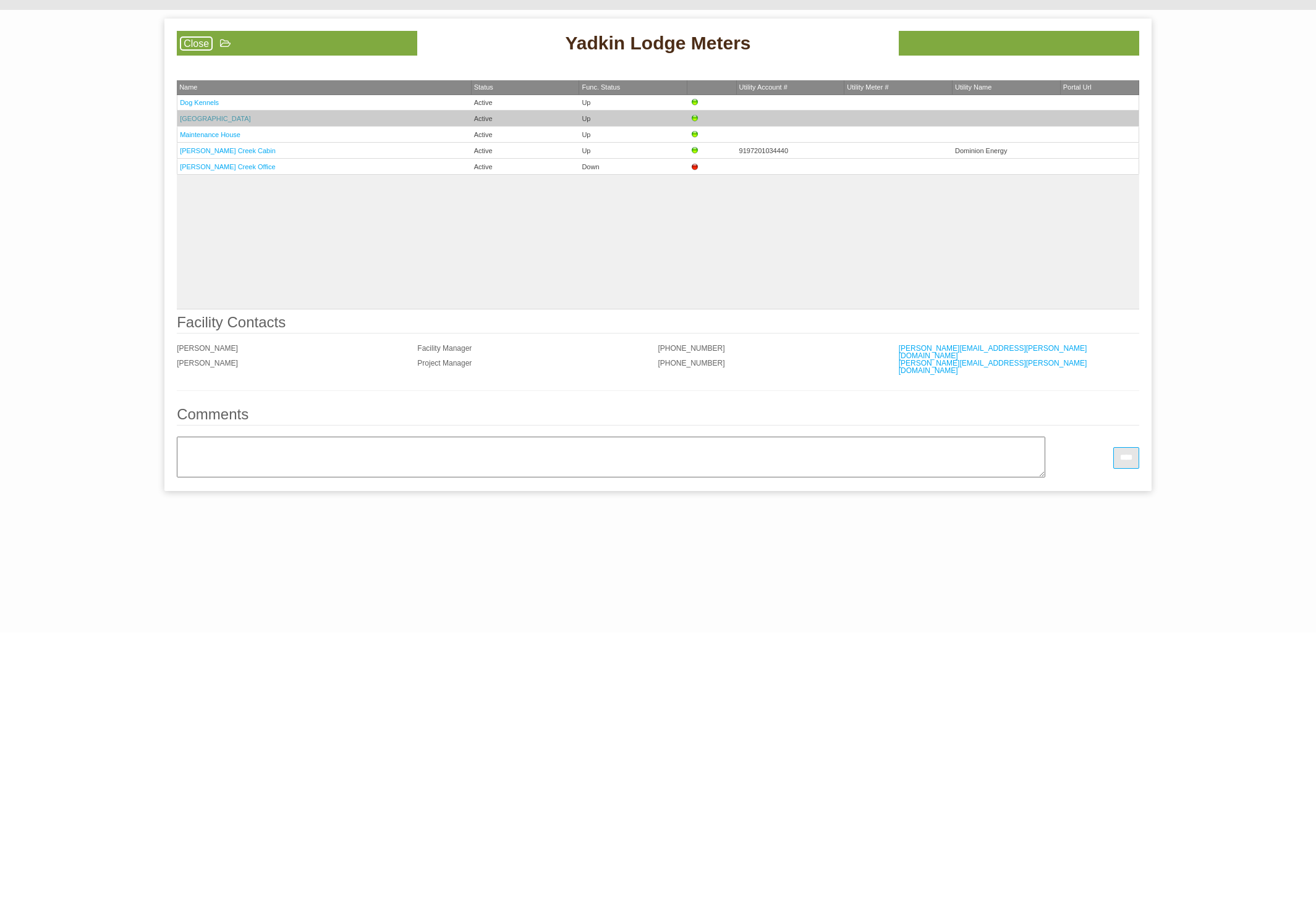 The width and height of the screenshot is (1316, 919). I want to click on a: Close, so click(196, 44).